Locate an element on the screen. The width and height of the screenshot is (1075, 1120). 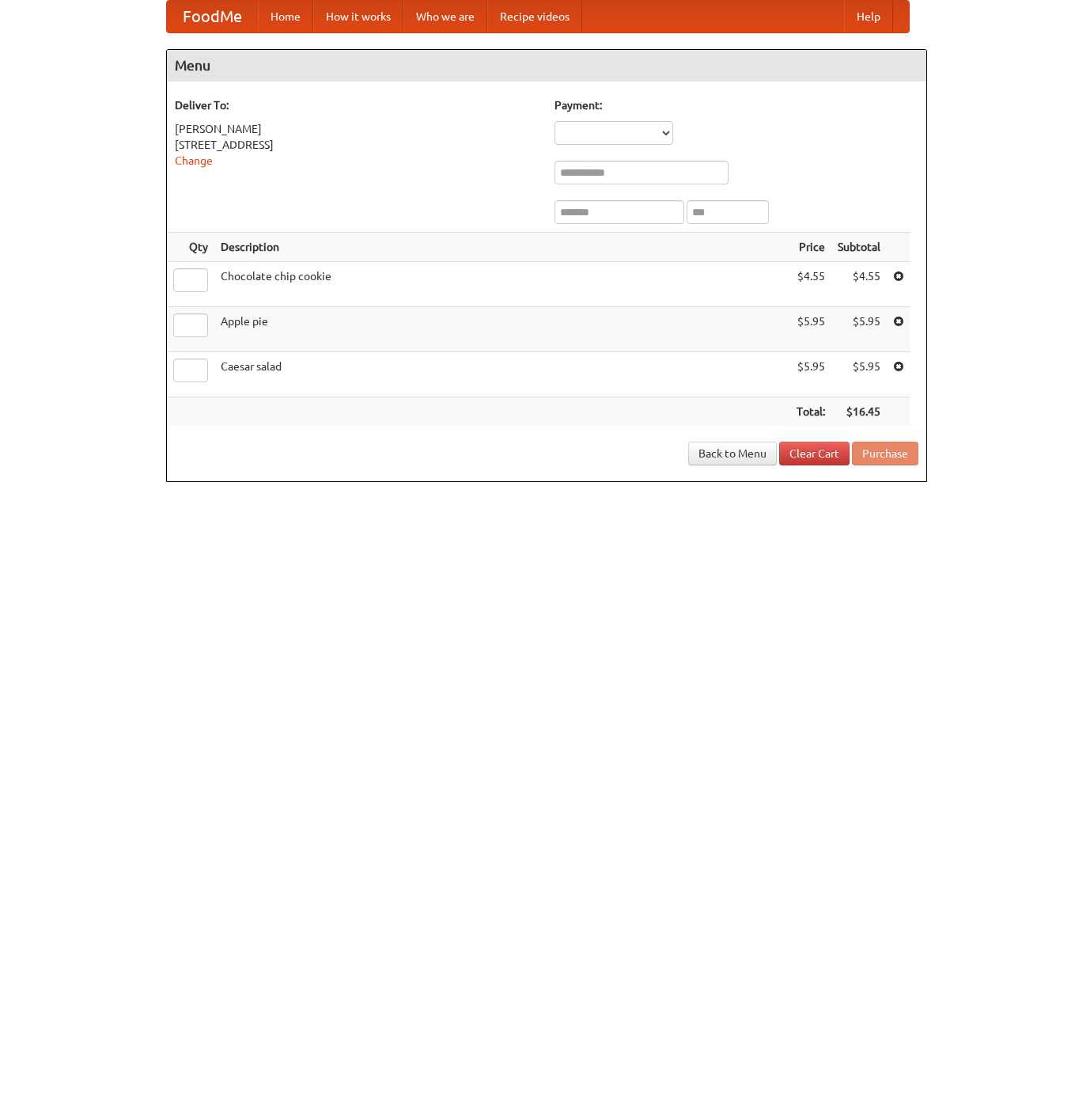
a: Recipe videos is located at coordinates (535, 17).